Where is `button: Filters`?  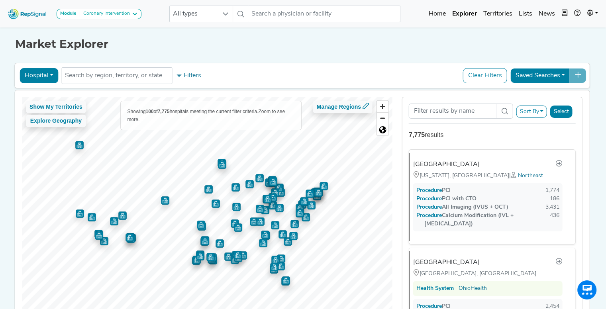 button: Filters is located at coordinates (188, 76).